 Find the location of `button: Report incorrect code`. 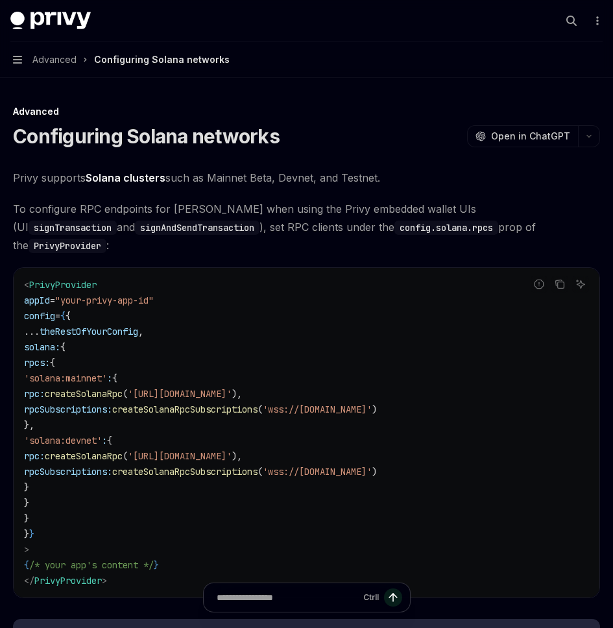

button: Report incorrect code is located at coordinates (539, 284).